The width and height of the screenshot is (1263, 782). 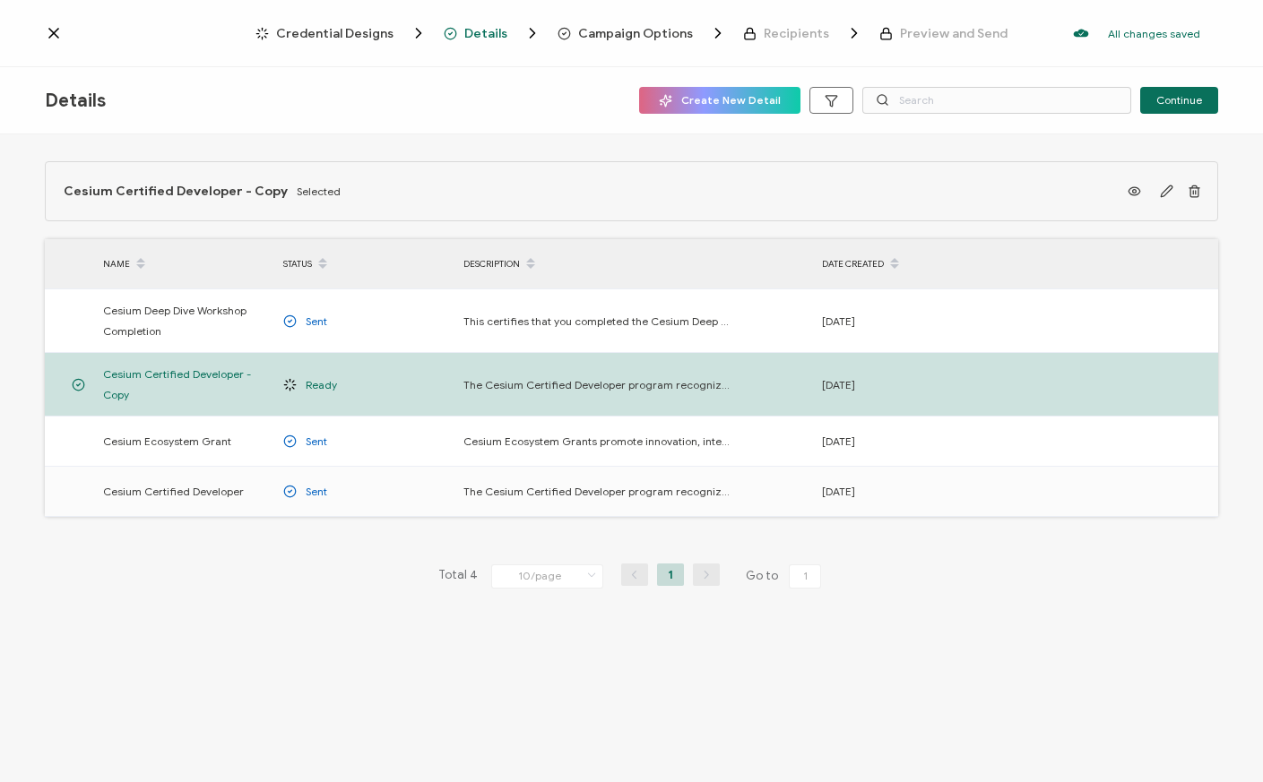 I want to click on span: Total 4, so click(x=458, y=576).